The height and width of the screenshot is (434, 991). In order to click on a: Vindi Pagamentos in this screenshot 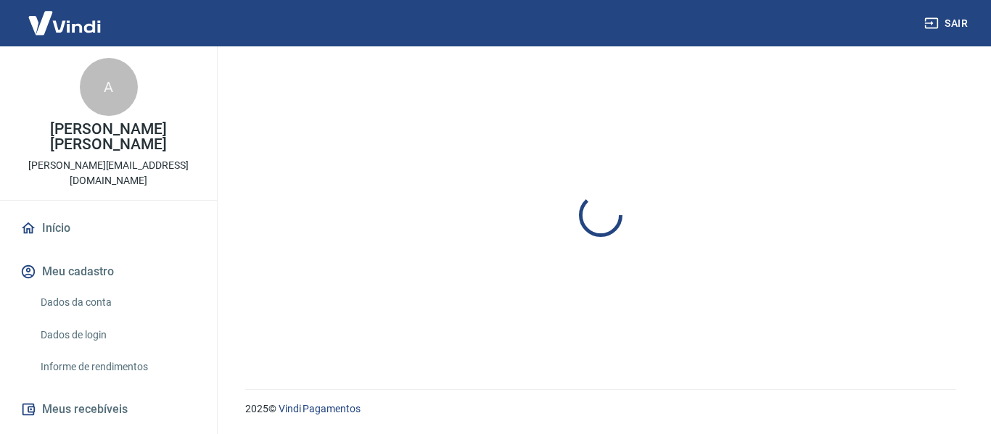, I will do `click(319, 409)`.